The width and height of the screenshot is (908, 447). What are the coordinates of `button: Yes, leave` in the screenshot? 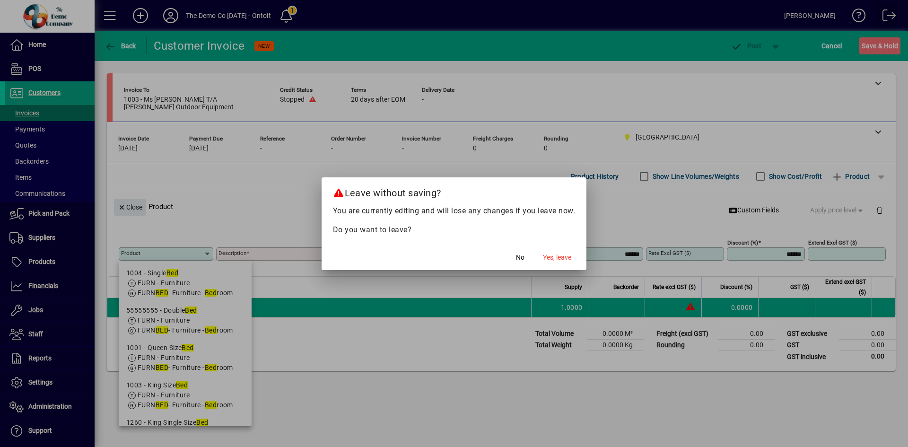 It's located at (557, 258).